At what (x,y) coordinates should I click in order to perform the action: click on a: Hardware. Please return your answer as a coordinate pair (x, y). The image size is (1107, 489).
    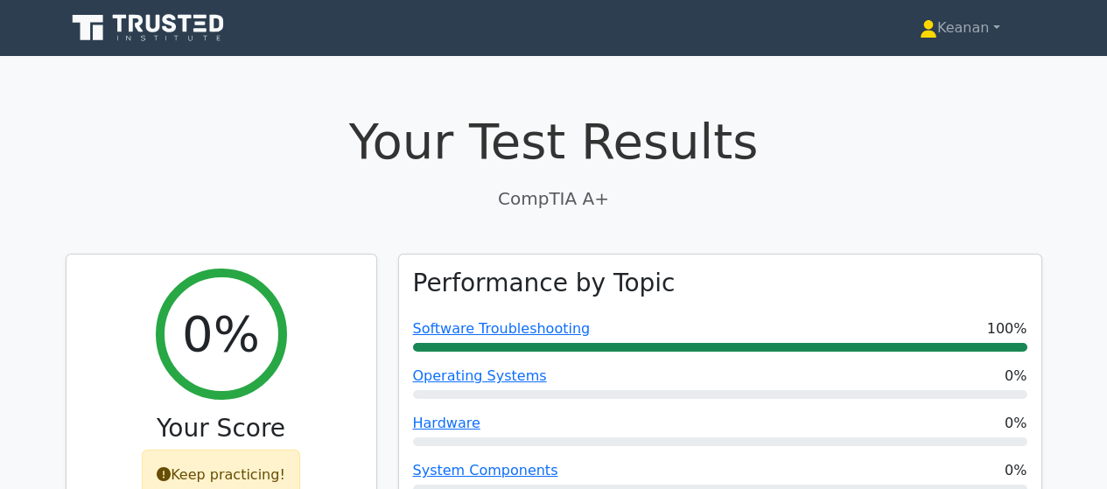
    Looking at the image, I should click on (446, 423).